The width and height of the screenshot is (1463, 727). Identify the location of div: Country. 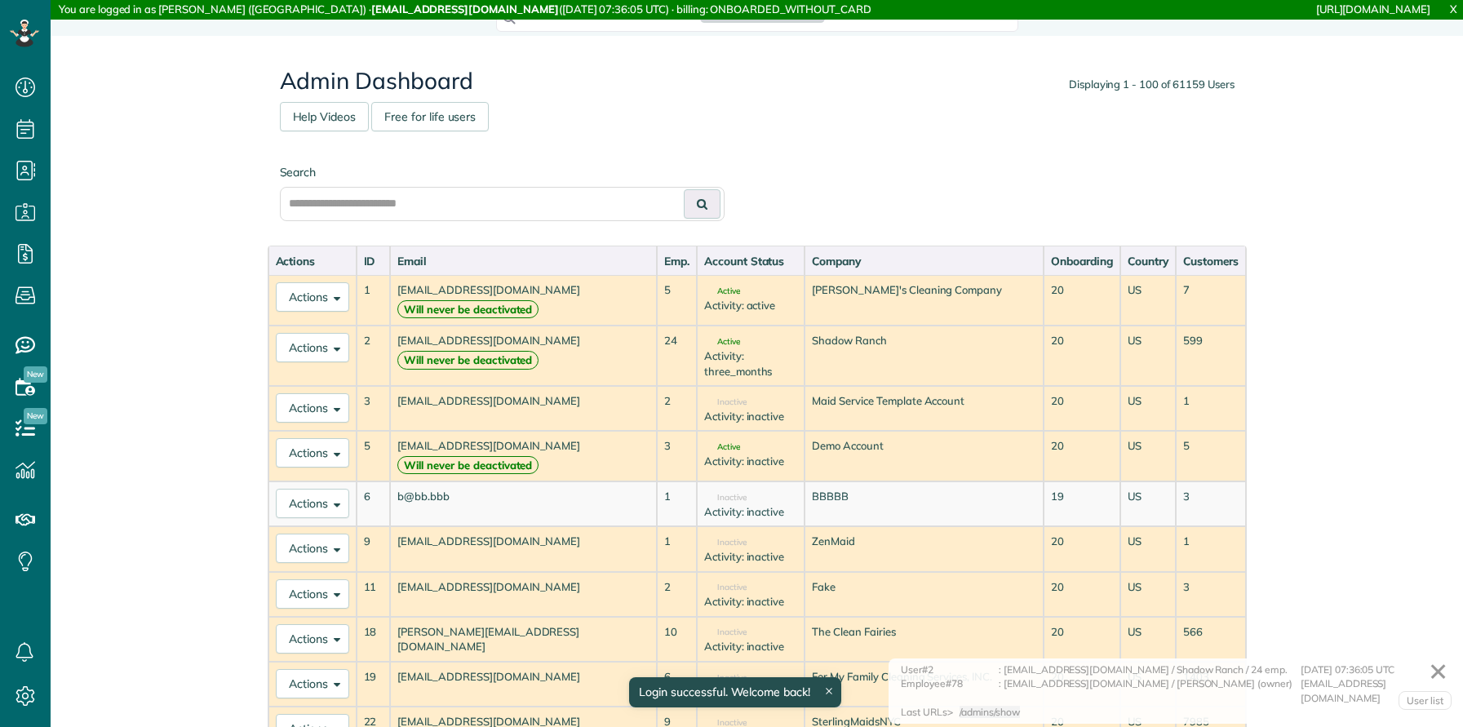
(1148, 261).